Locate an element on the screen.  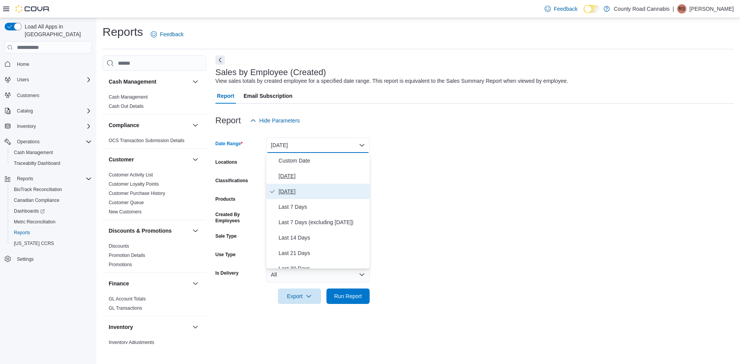
a: Metrc Reconciliation is located at coordinates (35, 222).